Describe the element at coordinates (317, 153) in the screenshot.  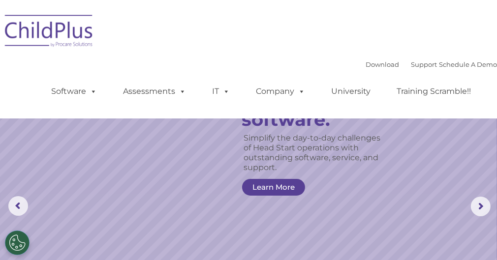
I see `rs-layer: Simplify the day-to-day challenges of Head Start operations with outstanding software, service, a...` at that location.